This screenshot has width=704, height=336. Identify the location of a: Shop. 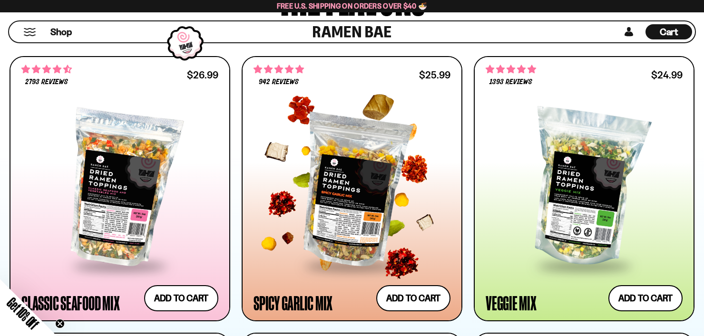
(61, 32).